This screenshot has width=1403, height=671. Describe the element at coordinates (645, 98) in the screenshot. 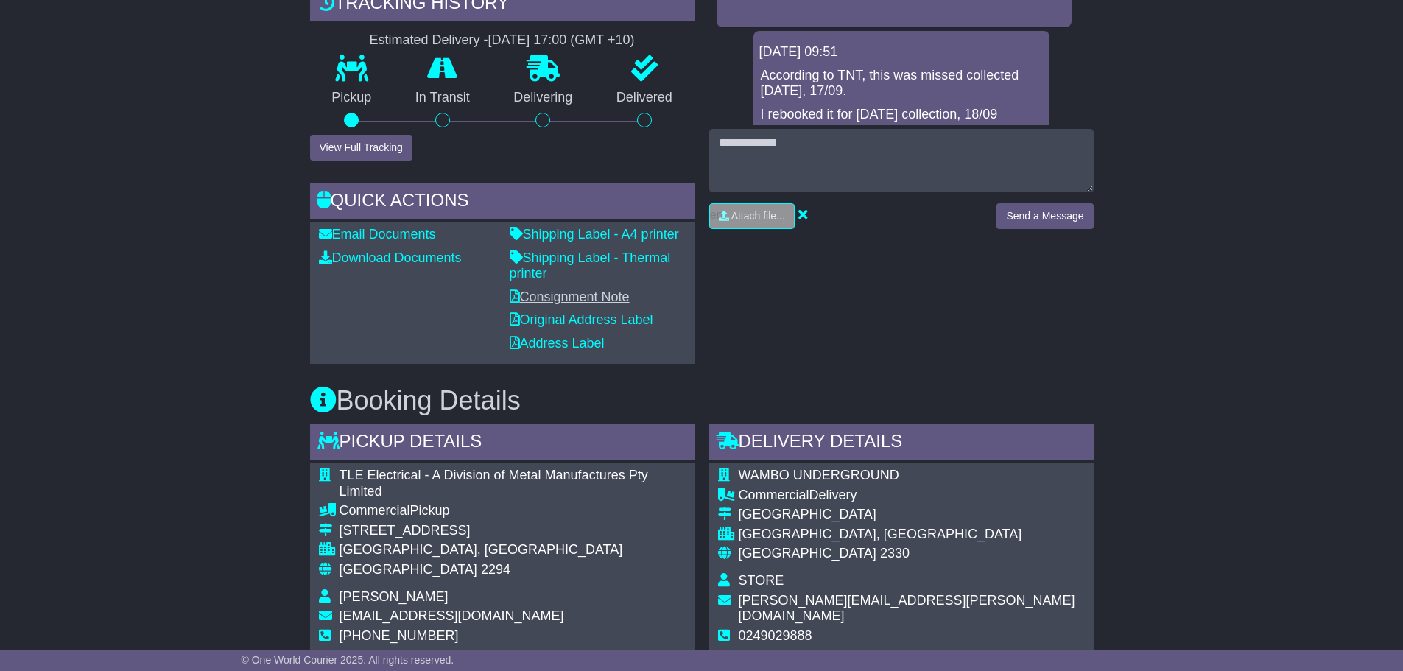

I see `p: Delivered` at that location.